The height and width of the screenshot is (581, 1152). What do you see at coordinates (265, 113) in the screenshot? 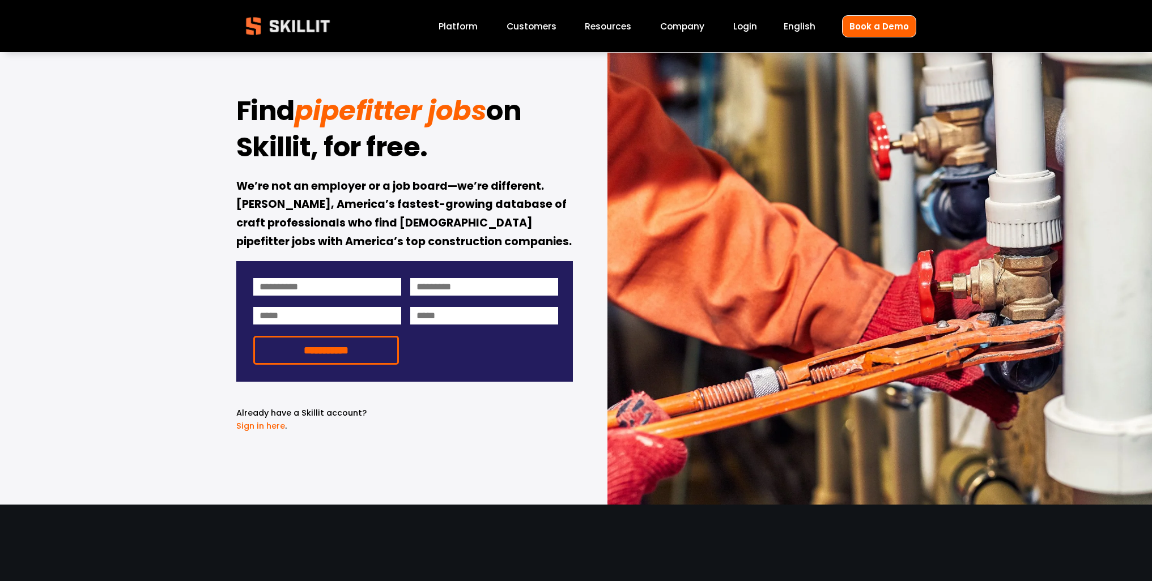
I see `strong: Find` at bounding box center [265, 113].